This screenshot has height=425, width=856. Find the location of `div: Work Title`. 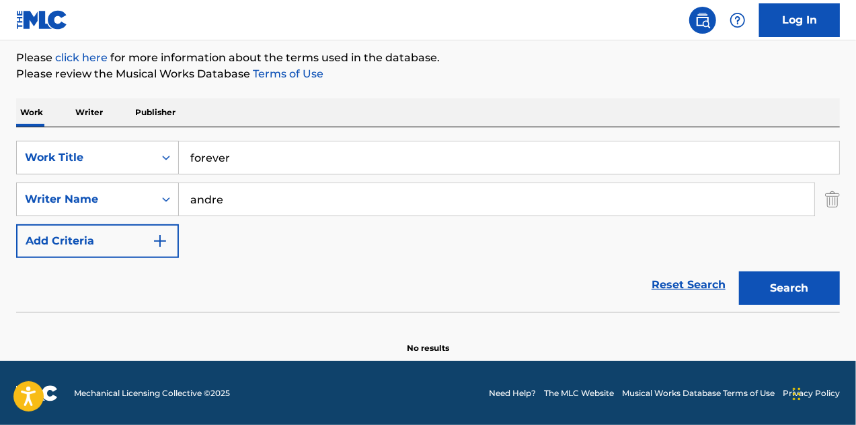

div: Work Title is located at coordinates (85, 157).